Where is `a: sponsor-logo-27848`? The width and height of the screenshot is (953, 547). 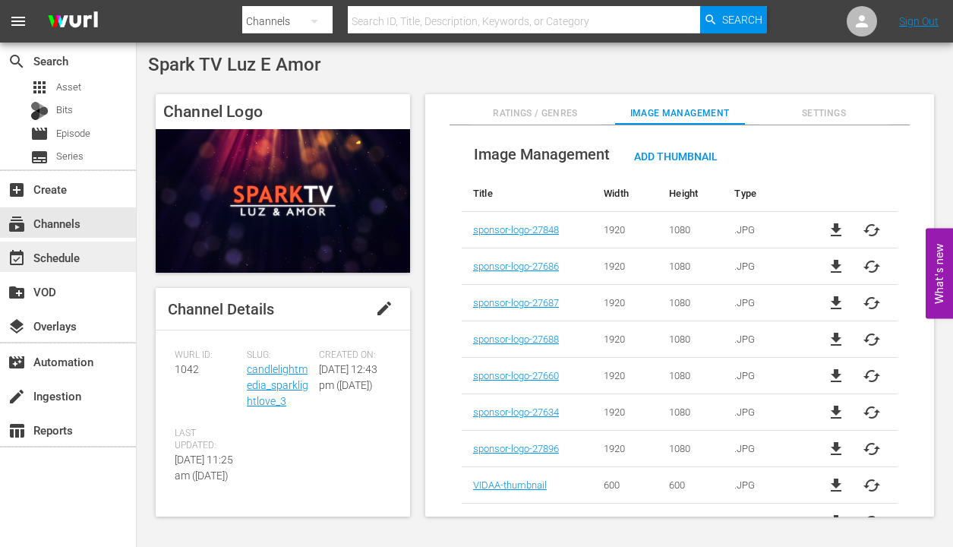 a: sponsor-logo-27848 is located at coordinates (516, 229).